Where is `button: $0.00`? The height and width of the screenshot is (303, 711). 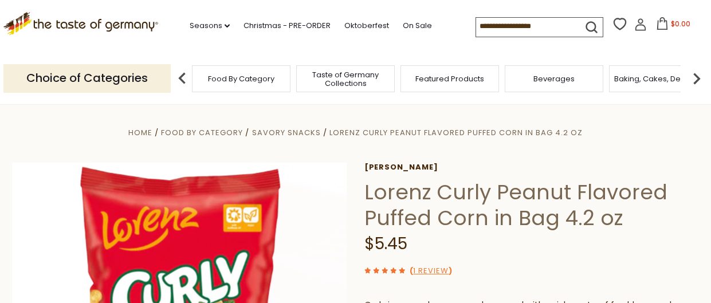
button: $0.00 is located at coordinates (674, 26).